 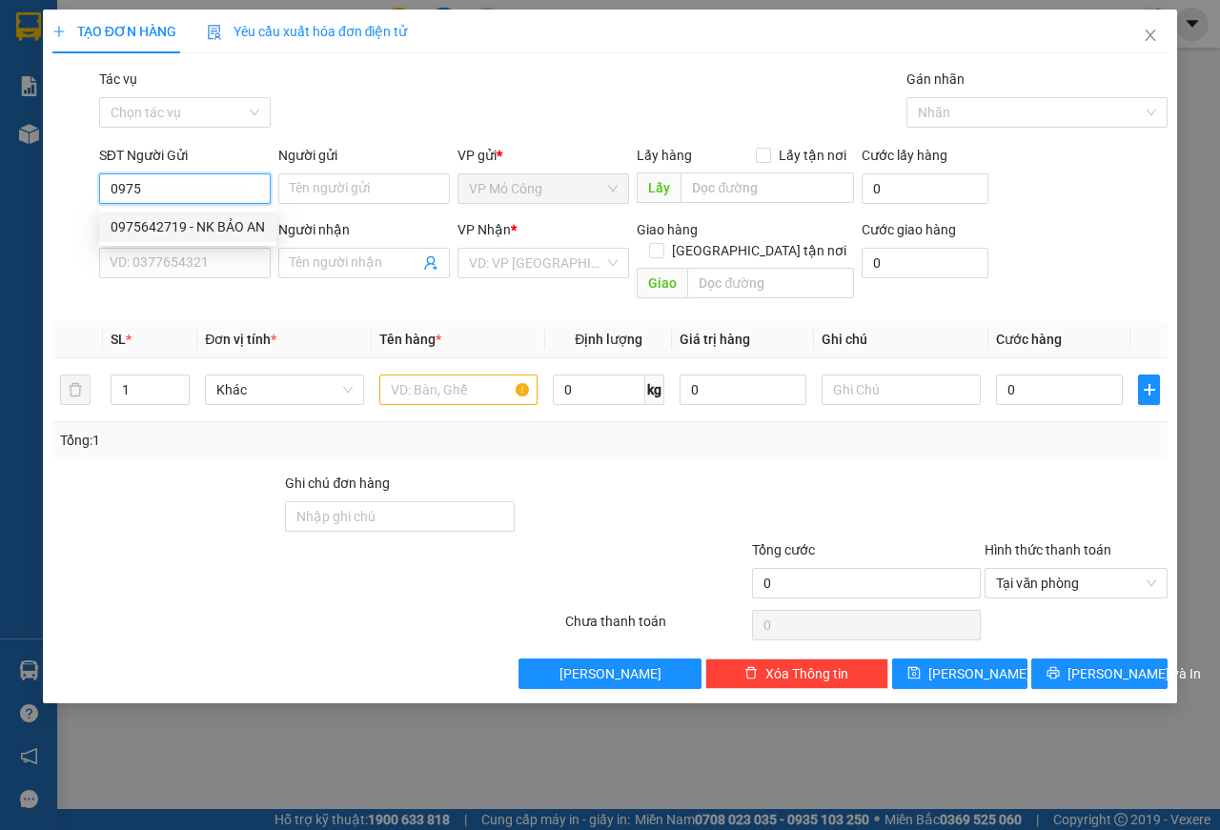 What do you see at coordinates (742, 390) in the screenshot?
I see `input: 0` at bounding box center [742, 390].